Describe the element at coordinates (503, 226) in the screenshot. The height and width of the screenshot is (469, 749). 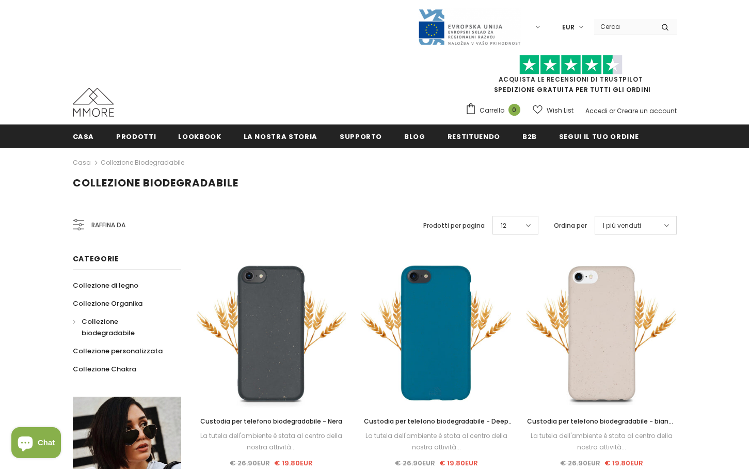
I see `span: 12` at that location.